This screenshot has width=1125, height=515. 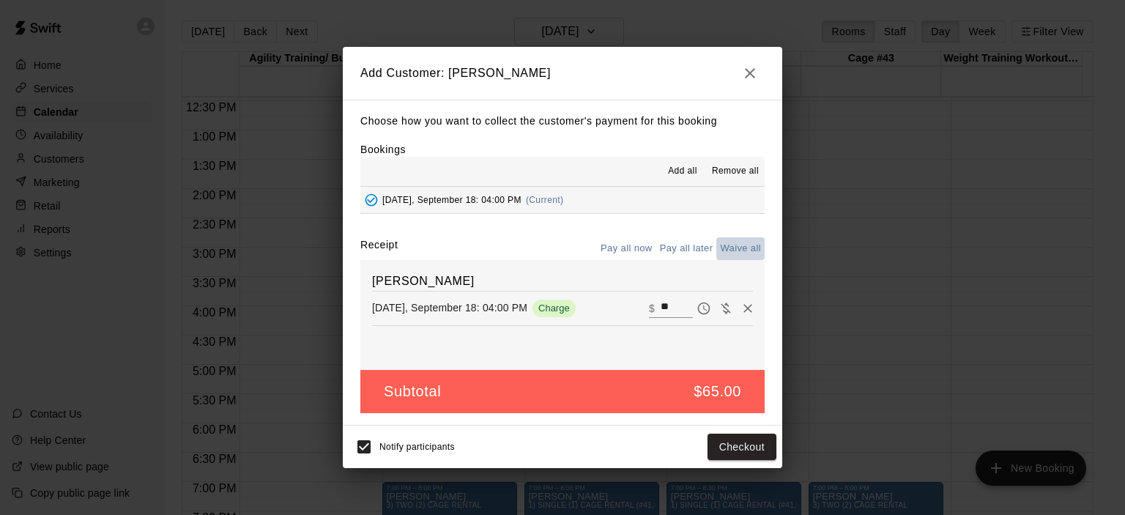 What do you see at coordinates (626, 248) in the screenshot?
I see `button: Pay all now` at bounding box center [626, 248].